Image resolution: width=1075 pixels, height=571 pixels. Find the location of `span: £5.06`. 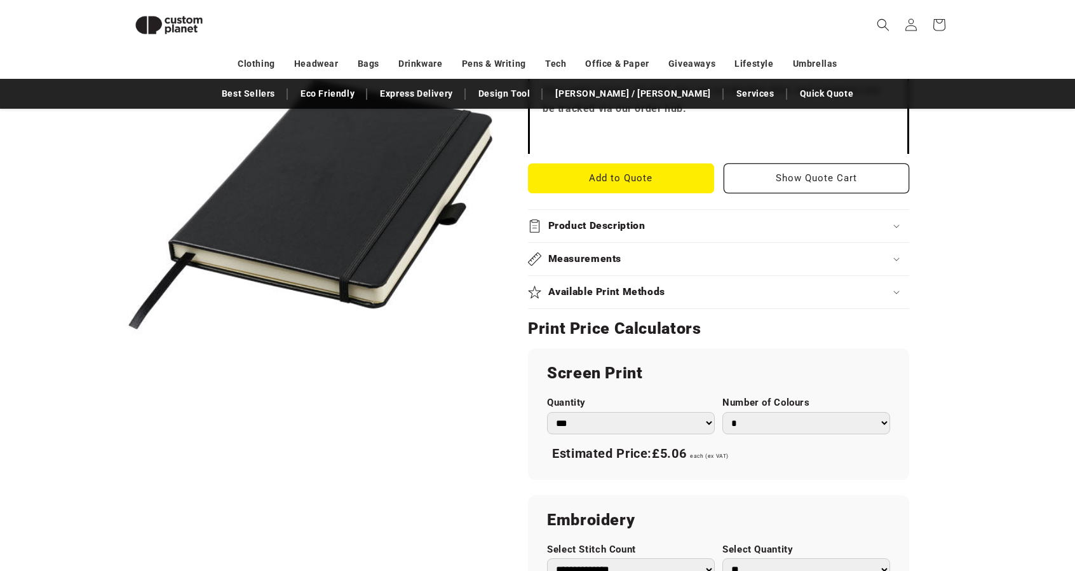

span: £5.06 is located at coordinates (669, 453).